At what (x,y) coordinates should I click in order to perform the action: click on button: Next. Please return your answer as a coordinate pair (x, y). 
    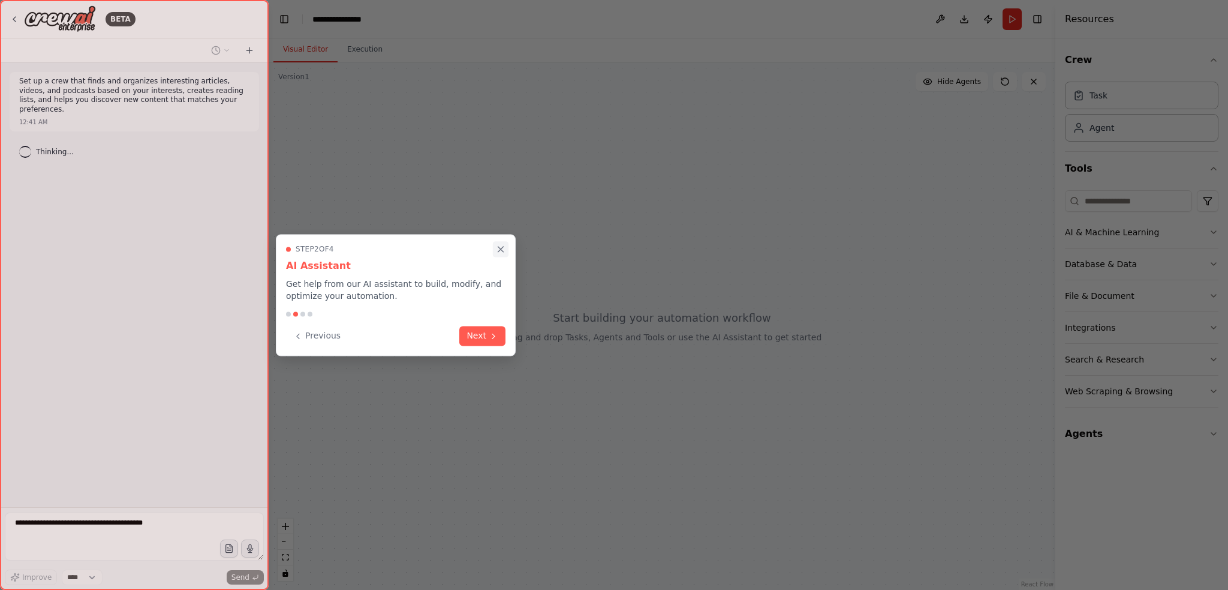
    Looking at the image, I should click on (482, 335).